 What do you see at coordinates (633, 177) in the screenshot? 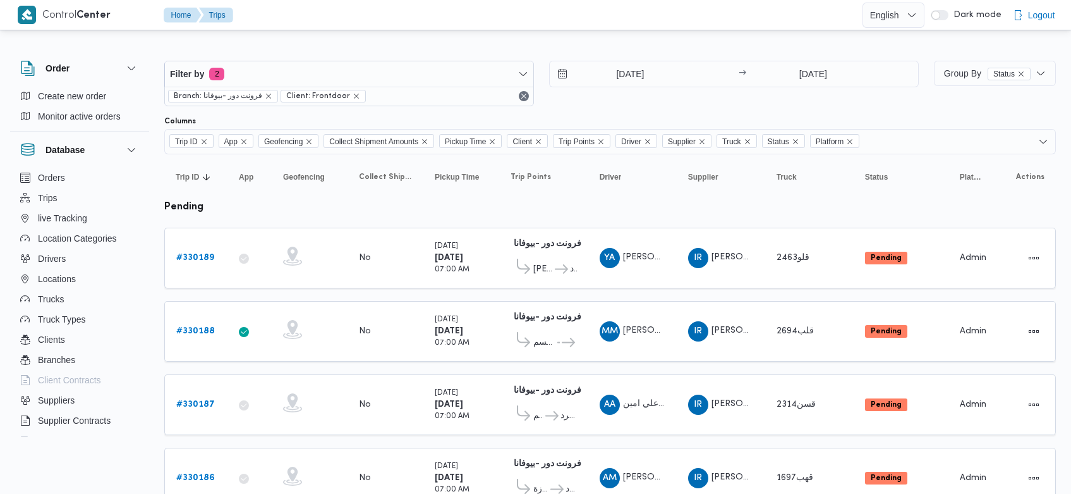
I see `button: Driver` at bounding box center [633, 177].